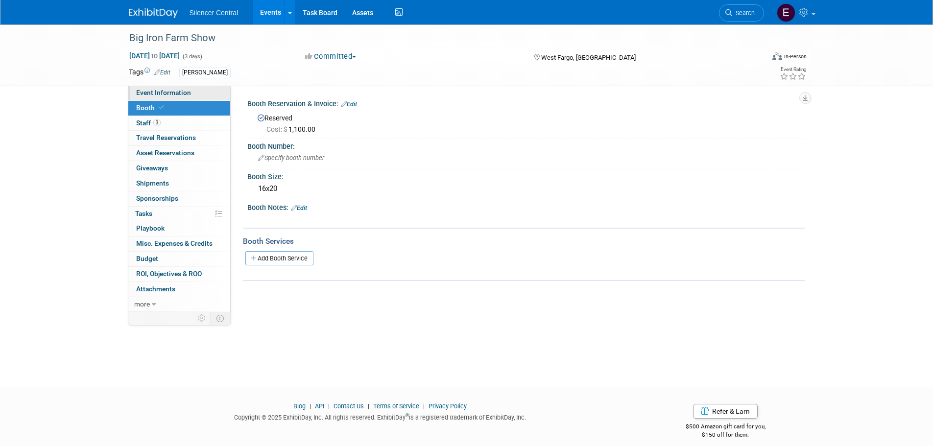 This screenshot has height=446, width=933. I want to click on span: Playbook, so click(150, 228).